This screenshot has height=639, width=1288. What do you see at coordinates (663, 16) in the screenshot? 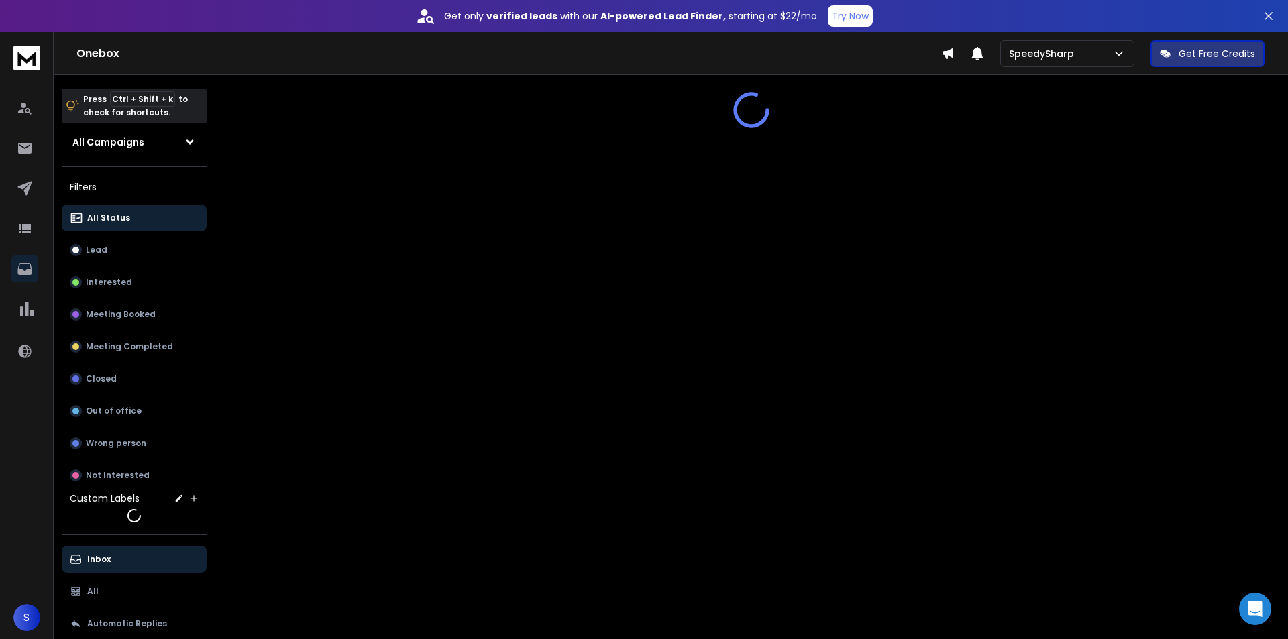
I see `strong: AI-powered Lead Finder,` at bounding box center [663, 16].